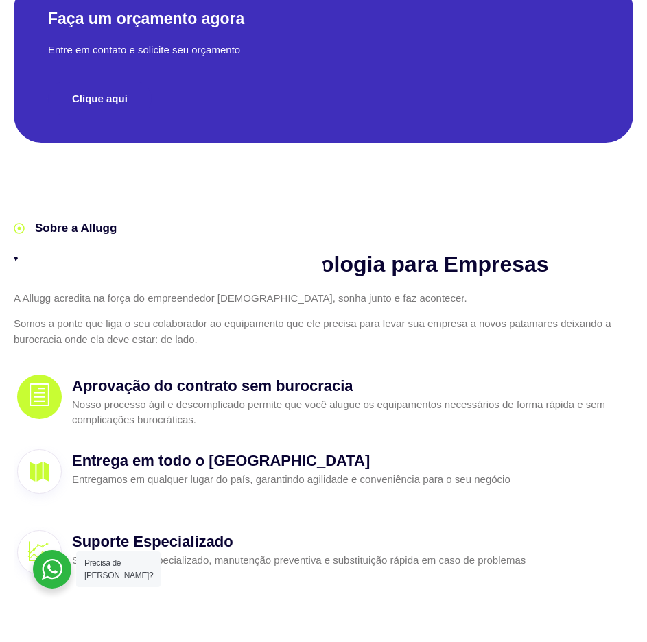 The width and height of the screenshot is (647, 642). What do you see at coordinates (291, 480) in the screenshot?
I see `p: Entregamos em qualquer lugar do país, garantindo agilidade e conveniência para o seu negócio` at bounding box center [291, 480].